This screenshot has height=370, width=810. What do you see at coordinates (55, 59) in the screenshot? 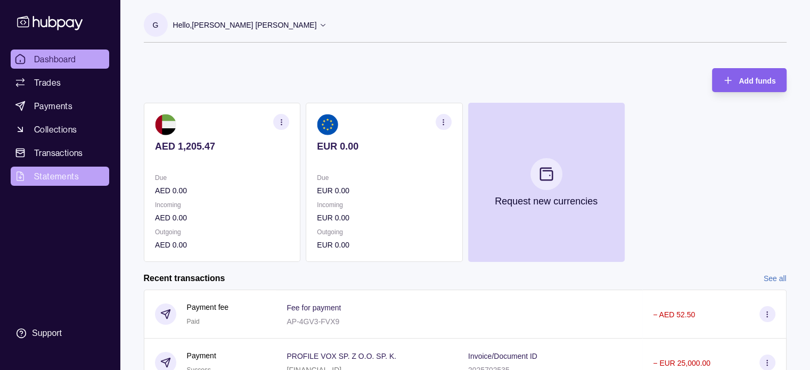
I see `span: Dashboard` at bounding box center [55, 59].